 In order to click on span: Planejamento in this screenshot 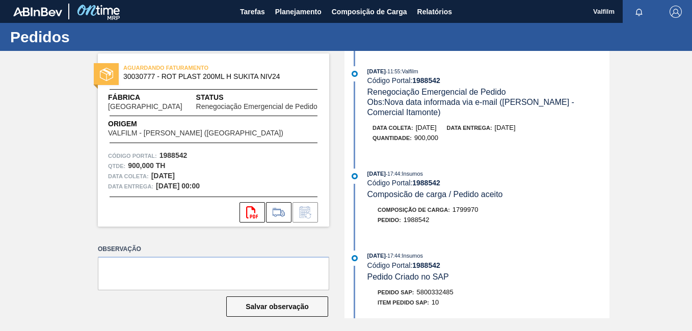, I will do `click(298, 12)`.